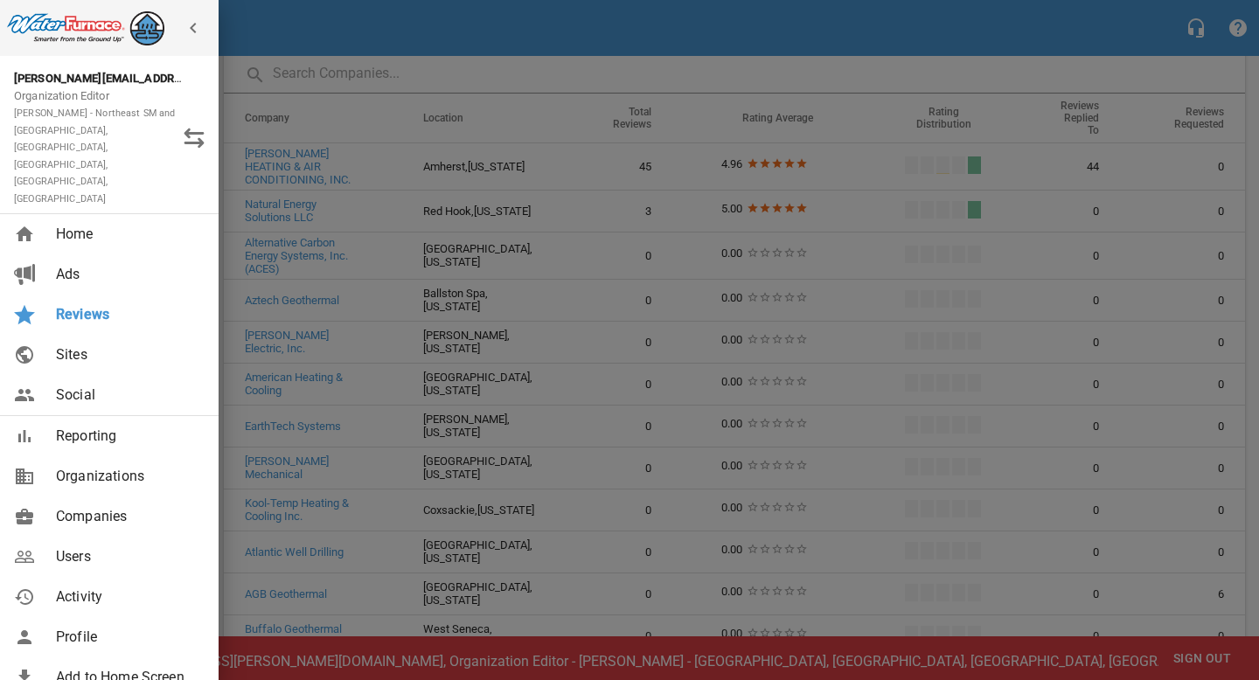  I want to click on span: Users, so click(127, 557).